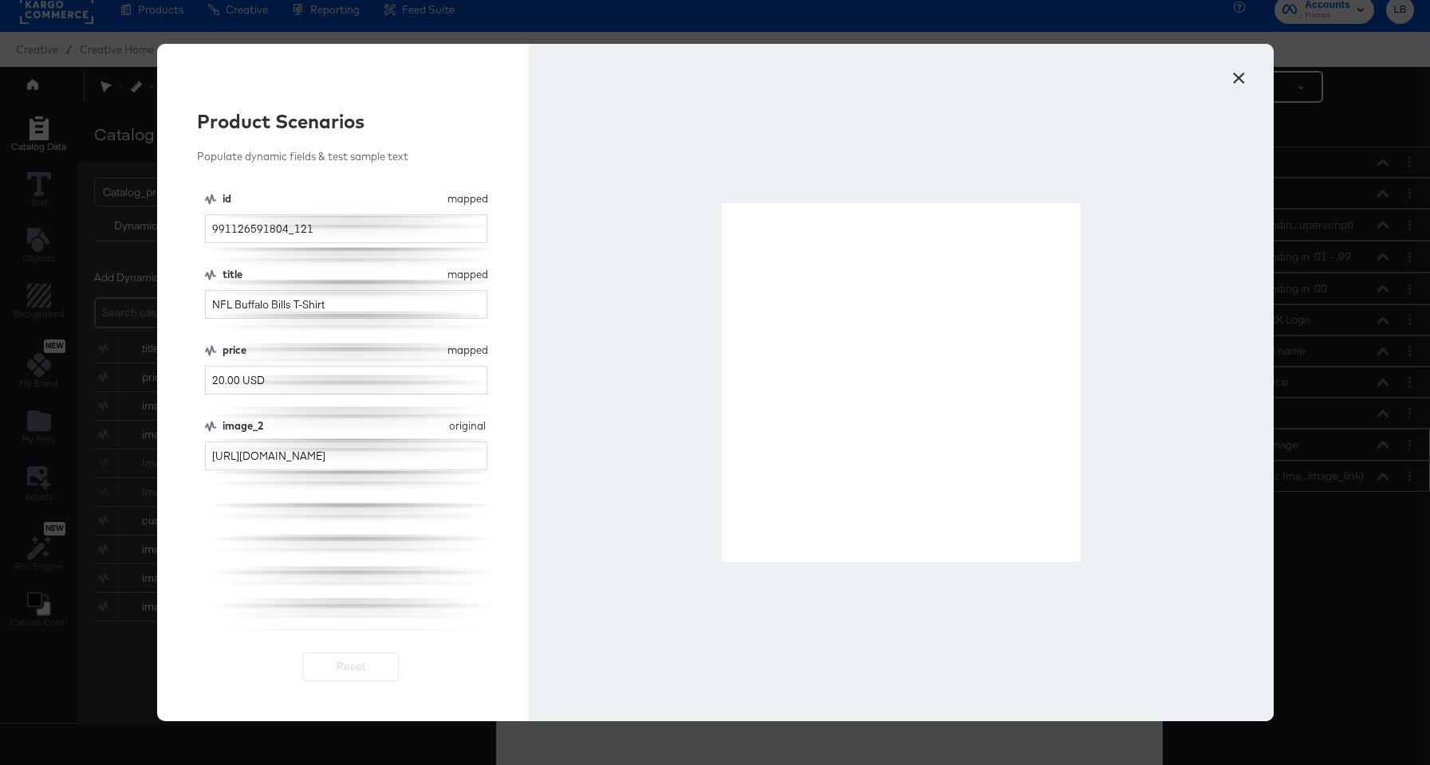  What do you see at coordinates (332, 199) in the screenshot?
I see `div: id` at bounding box center [332, 199].